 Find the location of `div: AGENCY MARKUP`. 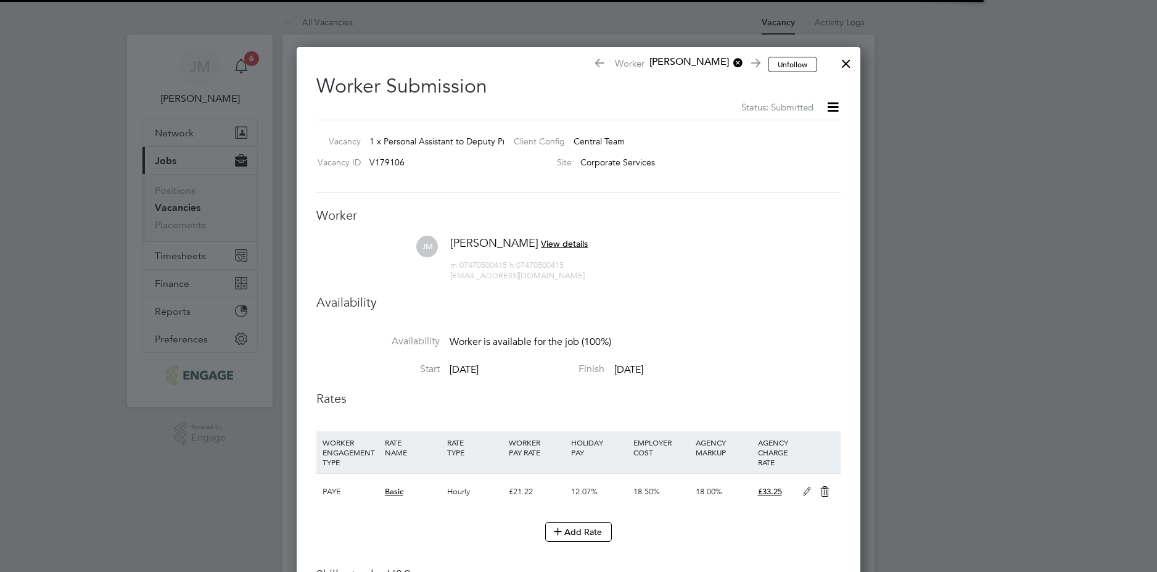

div: AGENCY MARKUP is located at coordinates (723, 447).